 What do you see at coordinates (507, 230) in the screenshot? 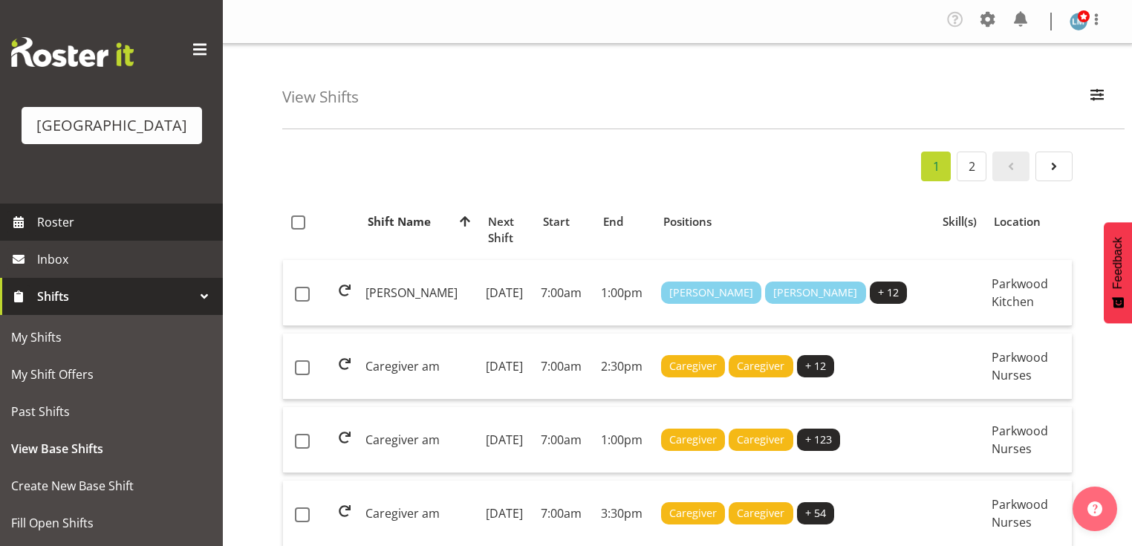
I see `div: Next Shift` at bounding box center [507, 230].